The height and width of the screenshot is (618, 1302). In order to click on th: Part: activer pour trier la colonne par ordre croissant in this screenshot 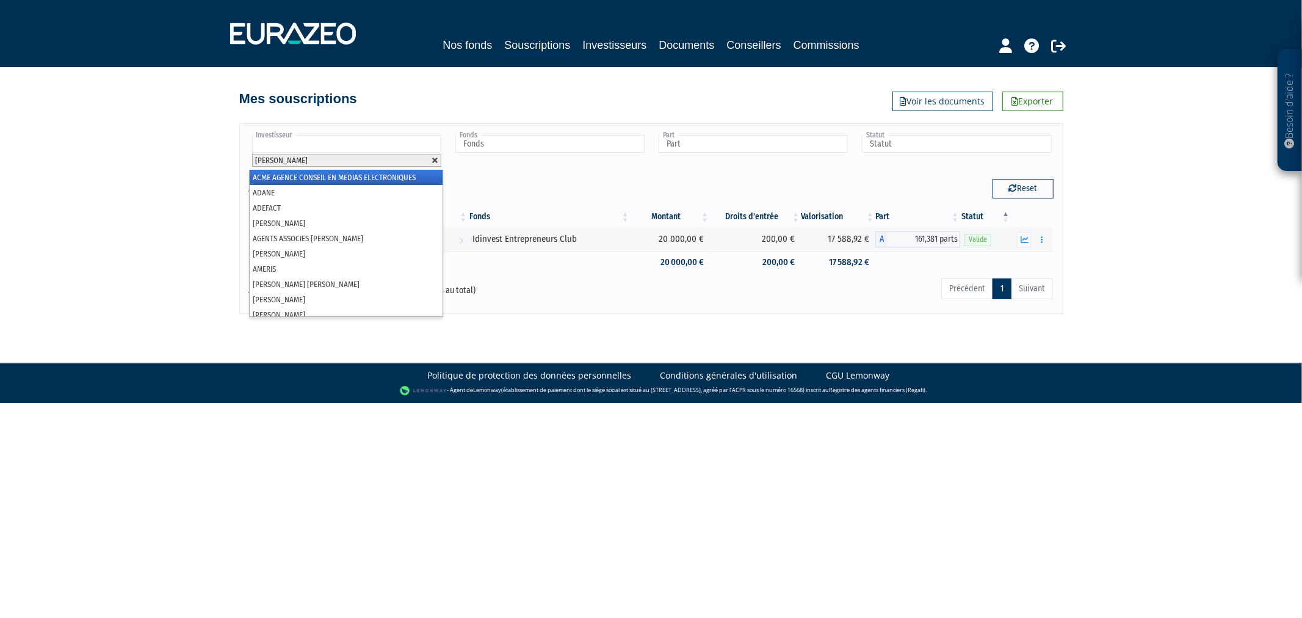, I will do `click(918, 217)`.